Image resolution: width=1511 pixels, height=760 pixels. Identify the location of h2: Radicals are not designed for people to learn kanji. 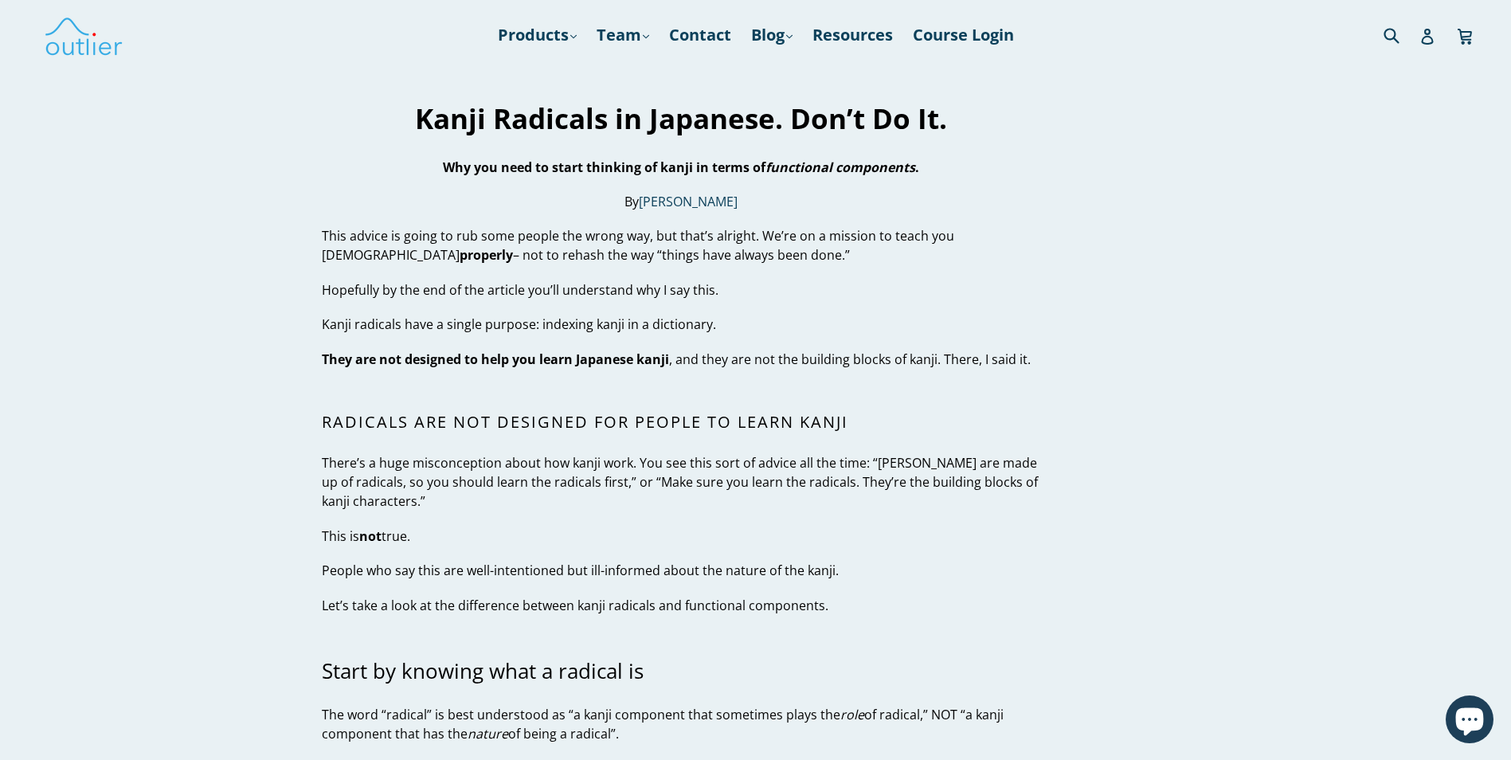
(681, 422).